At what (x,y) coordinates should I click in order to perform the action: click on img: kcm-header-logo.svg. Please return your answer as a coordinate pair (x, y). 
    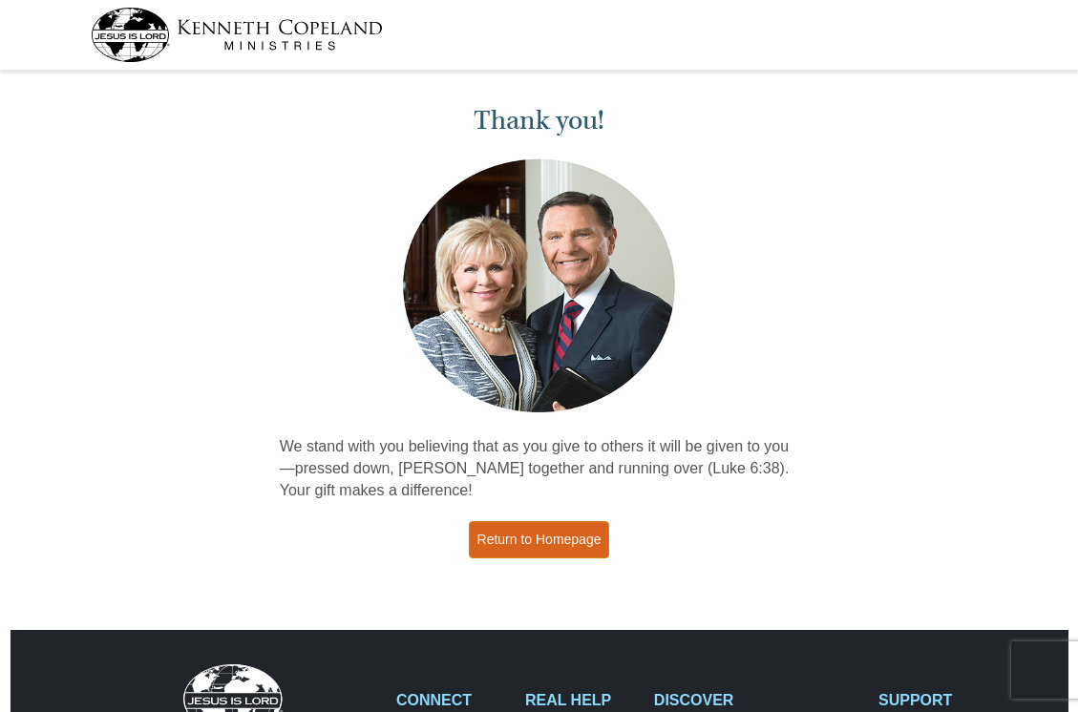
    Looking at the image, I should click on (237, 34).